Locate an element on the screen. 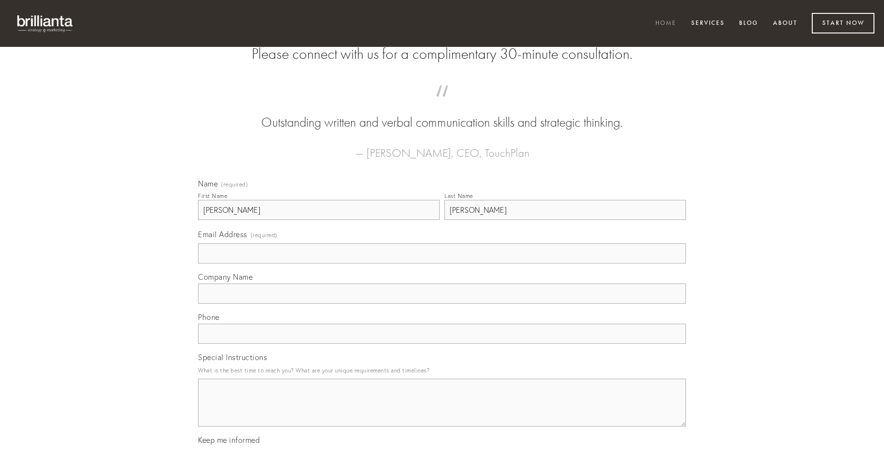 This screenshot has width=884, height=449. span: Special Instructions is located at coordinates (233, 358).